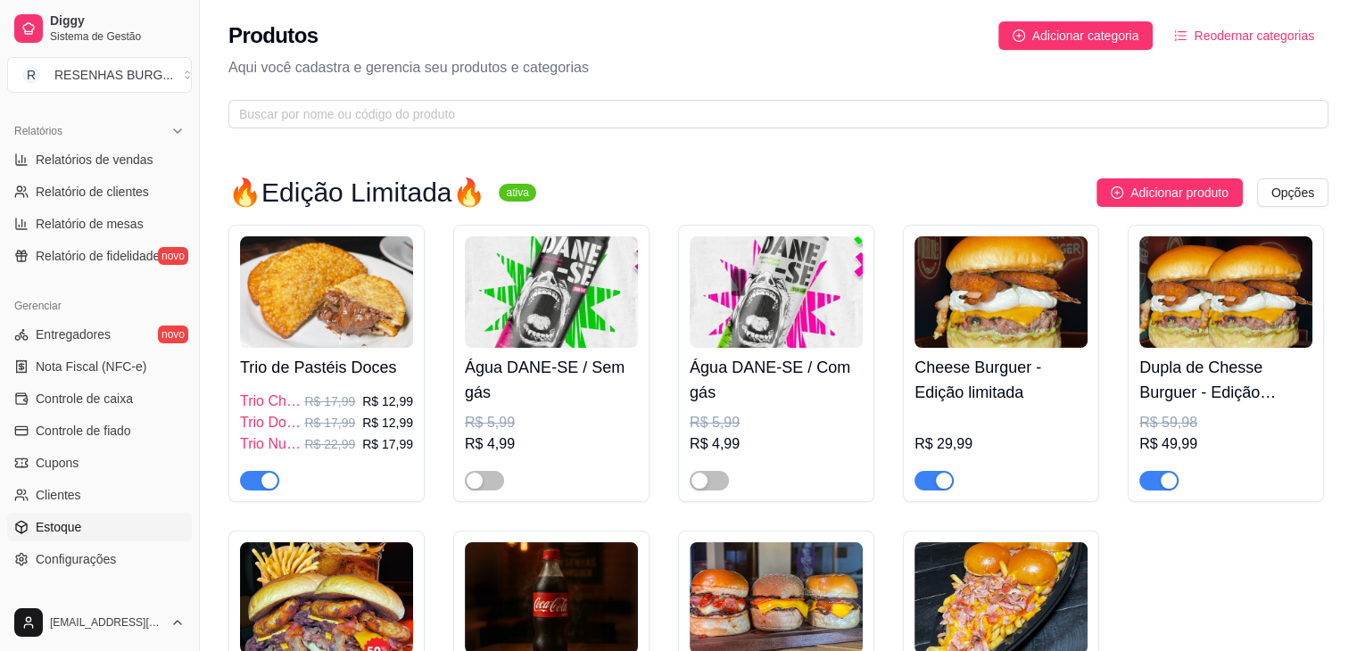 This screenshot has height=651, width=1357. What do you see at coordinates (38, 131) in the screenshot?
I see `span: Relatórios` at bounding box center [38, 131].